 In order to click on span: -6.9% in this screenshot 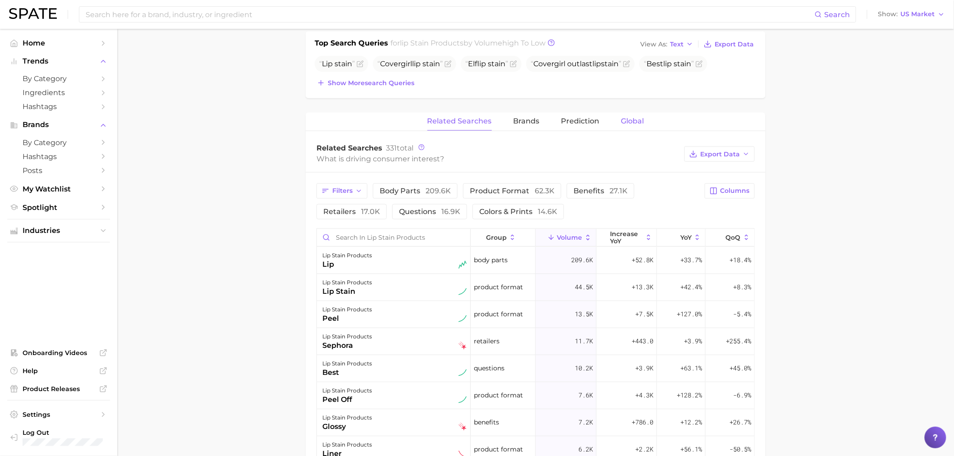, I will do `click(742, 395)`.